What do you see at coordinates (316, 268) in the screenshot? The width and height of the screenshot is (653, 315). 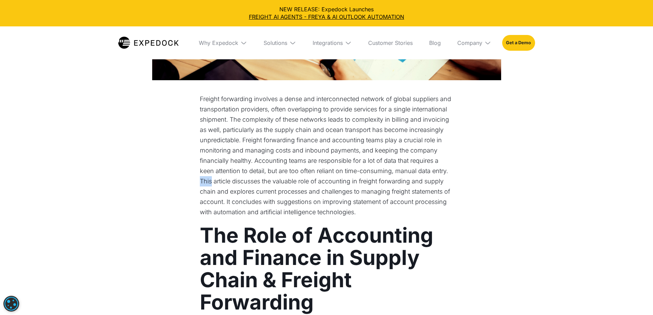 I see `strong: The Role of Accounting and Finance in Supply Chain & Freight Forwarding` at bounding box center [316, 268].